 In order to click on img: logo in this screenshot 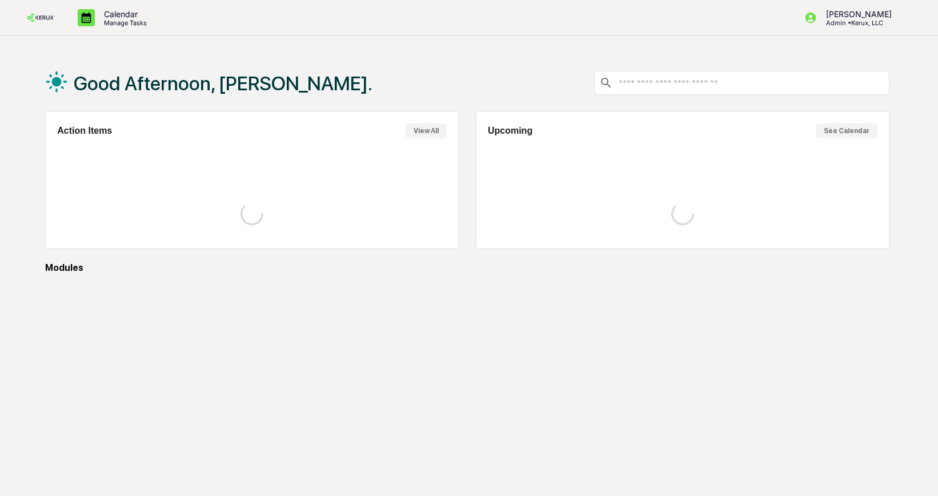, I will do `click(41, 17)`.